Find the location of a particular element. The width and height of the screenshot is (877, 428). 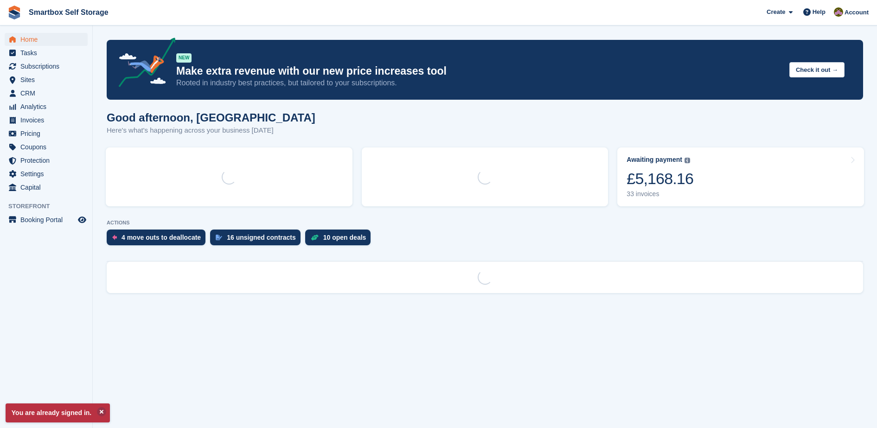

span: Booking Portal is located at coordinates (48, 220).